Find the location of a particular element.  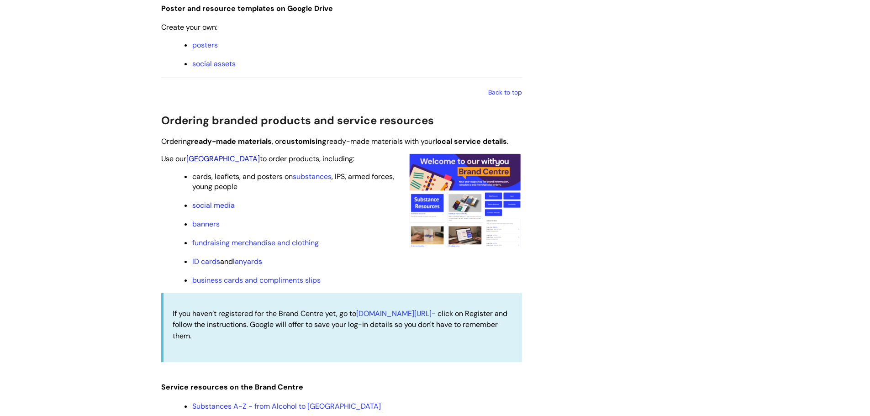

a: fundraising merchandise and clothing is located at coordinates (255, 242).